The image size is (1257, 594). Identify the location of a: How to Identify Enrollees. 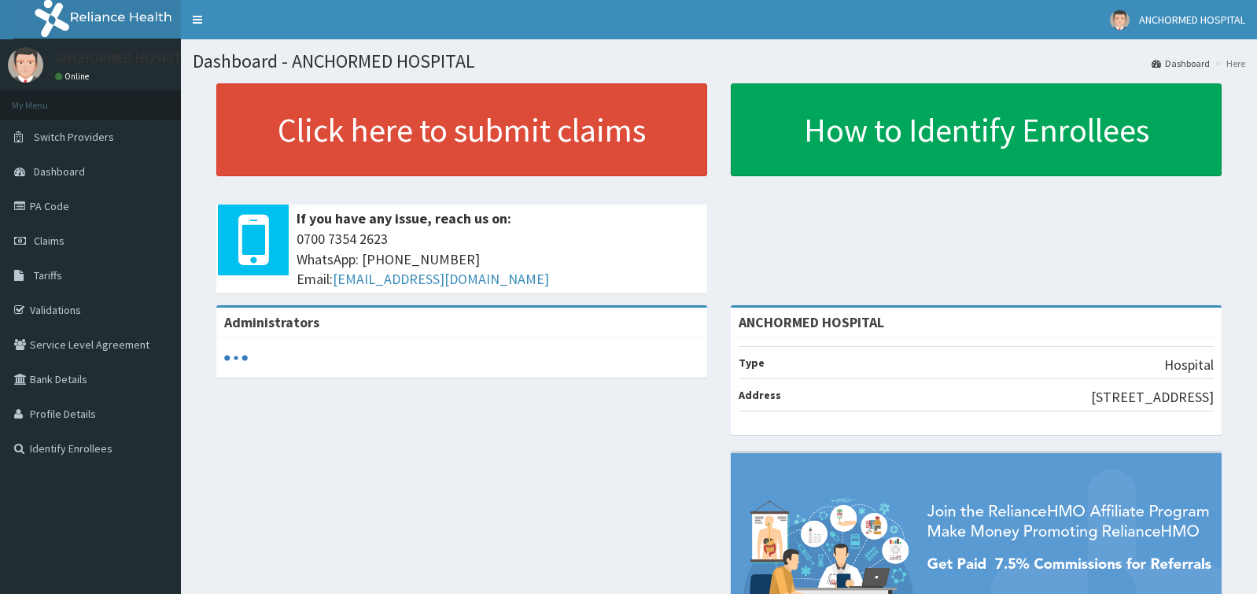
(976, 130).